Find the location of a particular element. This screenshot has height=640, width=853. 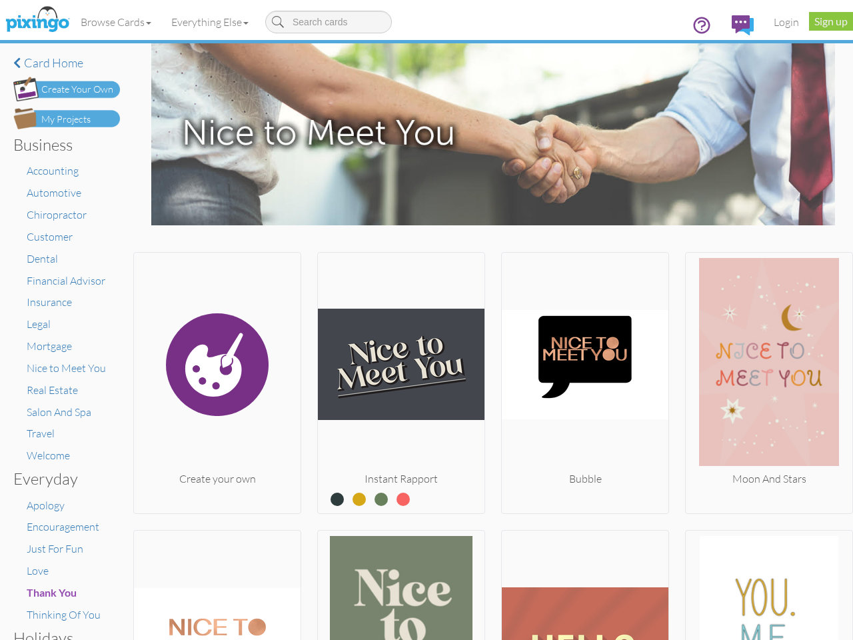

a: Love is located at coordinates (37, 570).